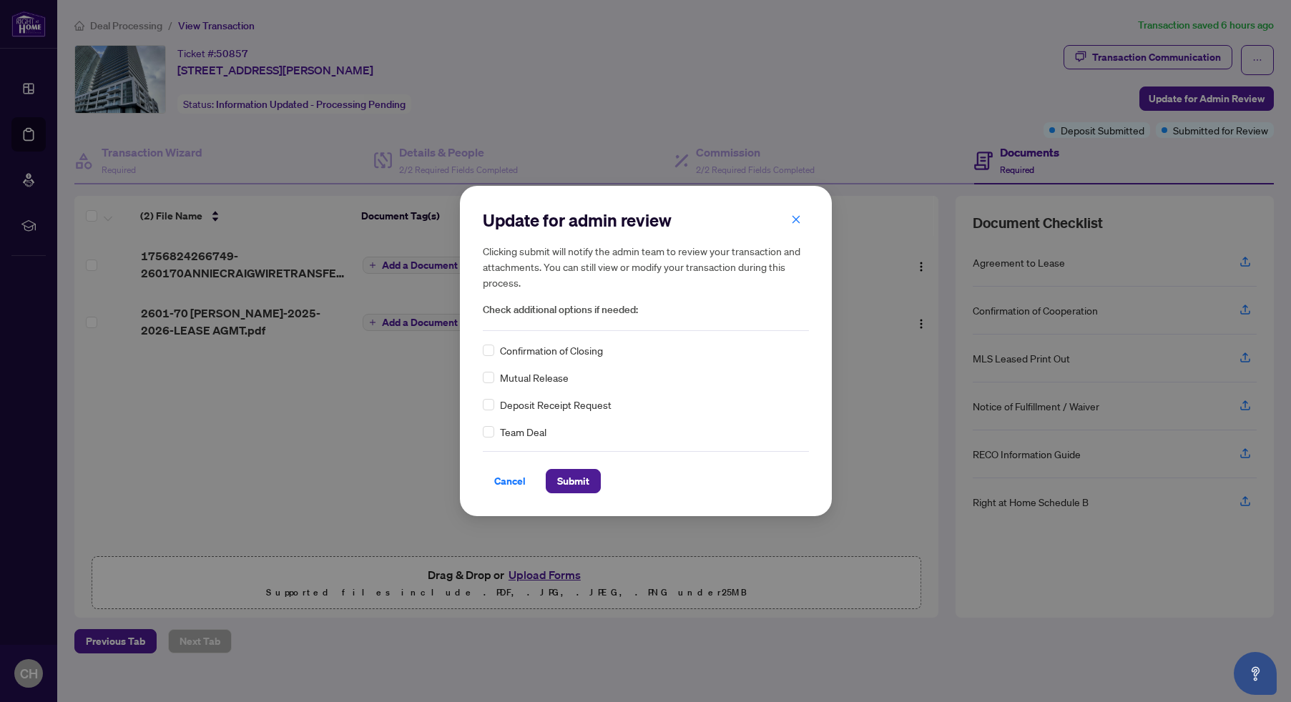 The image size is (1291, 702). I want to click on span: close, so click(796, 220).